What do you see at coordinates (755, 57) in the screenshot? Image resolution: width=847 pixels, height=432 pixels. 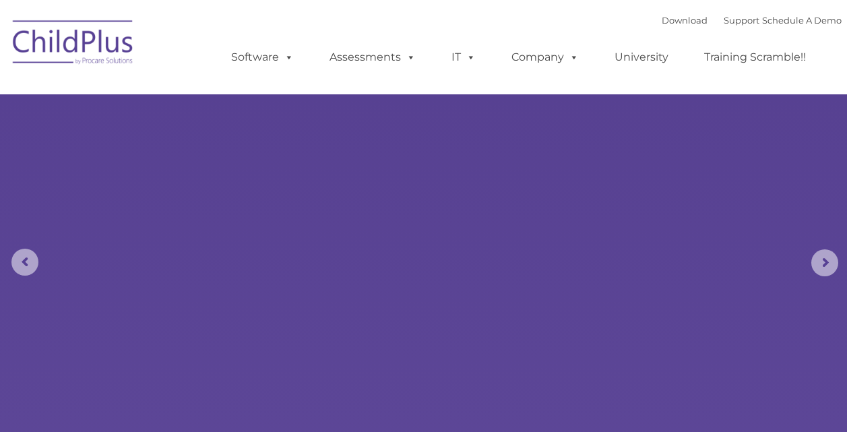 I see `a: Training Scramble!!` at bounding box center [755, 57].